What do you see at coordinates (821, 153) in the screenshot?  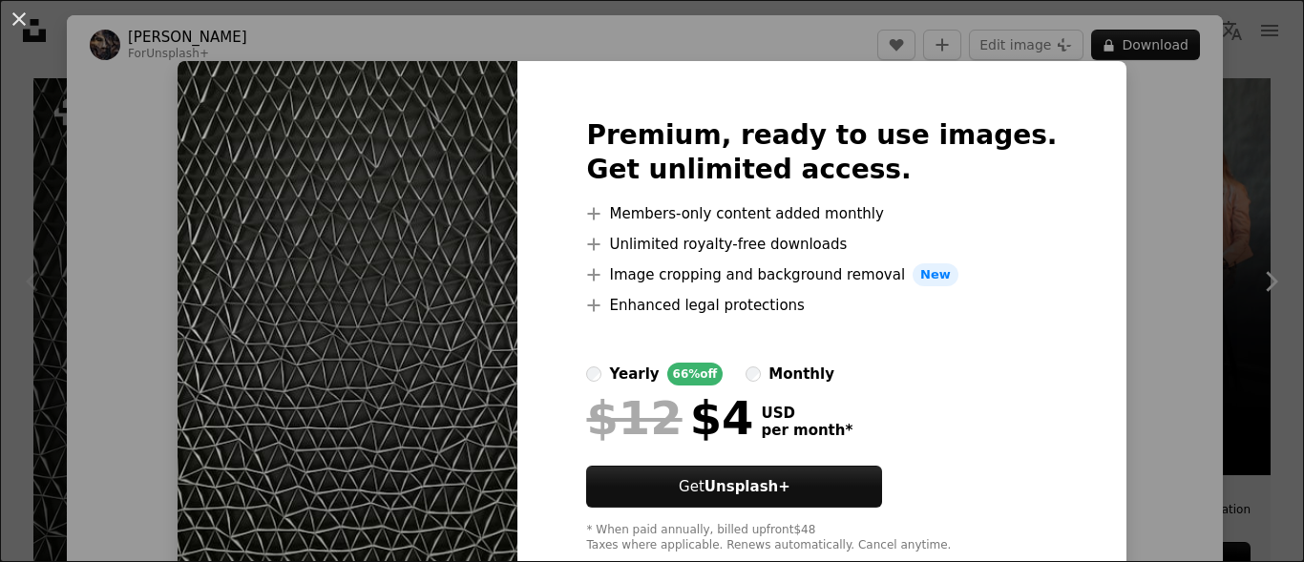 I see `h2: Premium, ready to use images. Get unlimited access.` at bounding box center [821, 153].